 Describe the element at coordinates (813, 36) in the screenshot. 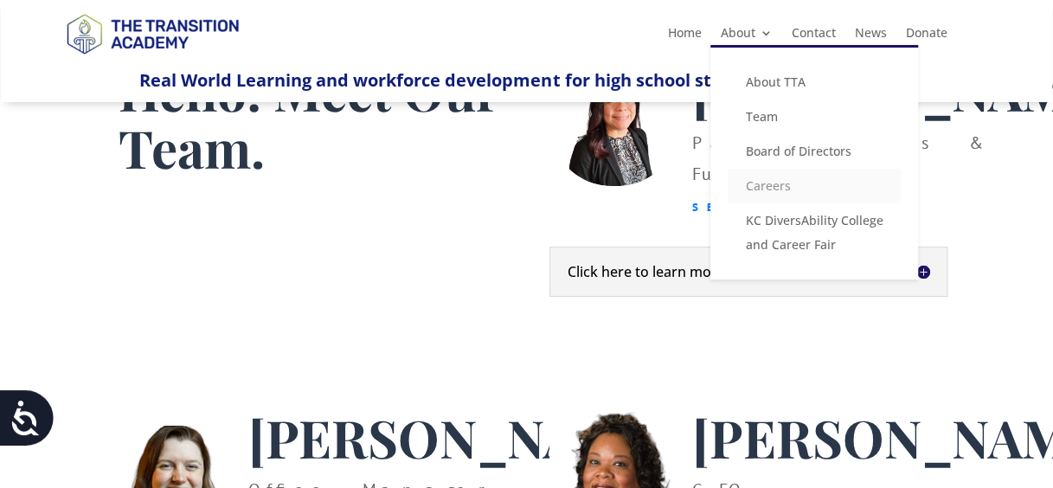

I see `a: Contact` at that location.